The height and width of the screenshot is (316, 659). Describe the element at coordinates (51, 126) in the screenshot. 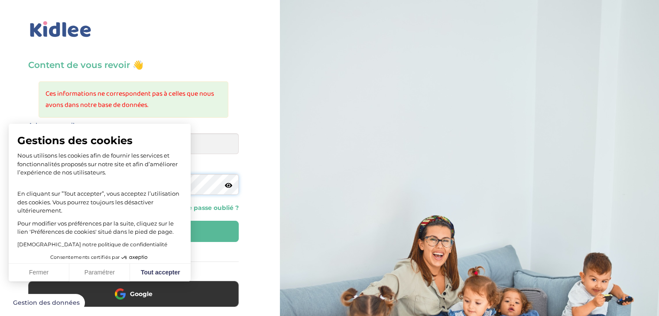

I see `label: Adresse email` at that location.